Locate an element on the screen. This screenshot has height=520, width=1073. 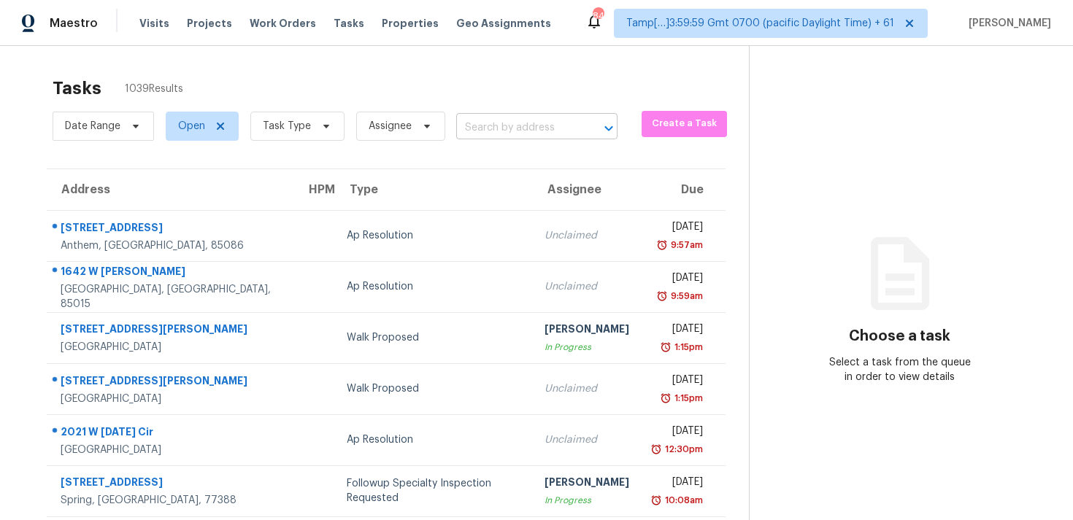
div: 843 is located at coordinates (598, 16).